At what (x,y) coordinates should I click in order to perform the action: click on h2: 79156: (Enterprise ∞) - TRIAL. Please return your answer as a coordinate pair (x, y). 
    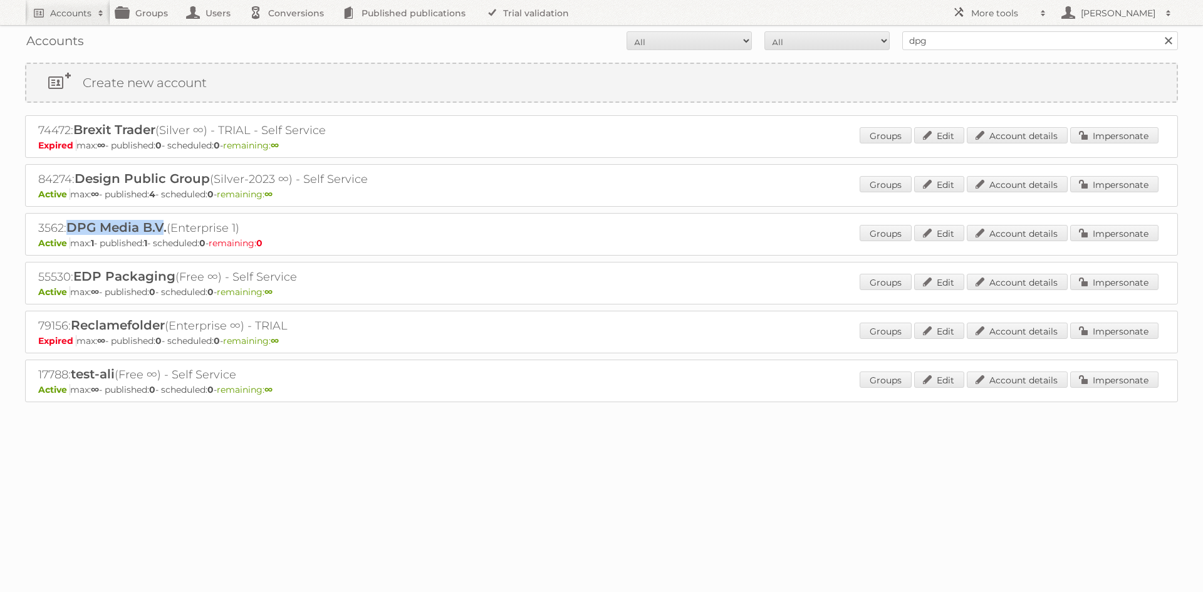
    Looking at the image, I should click on (257, 326).